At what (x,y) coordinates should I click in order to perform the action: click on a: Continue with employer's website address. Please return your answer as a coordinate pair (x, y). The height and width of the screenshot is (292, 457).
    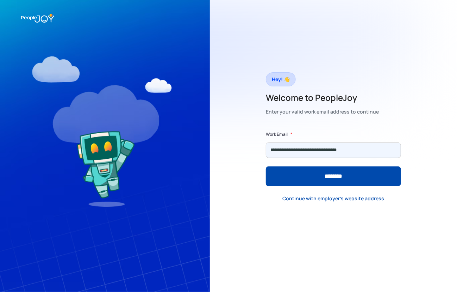
    Looking at the image, I should click on (334, 198).